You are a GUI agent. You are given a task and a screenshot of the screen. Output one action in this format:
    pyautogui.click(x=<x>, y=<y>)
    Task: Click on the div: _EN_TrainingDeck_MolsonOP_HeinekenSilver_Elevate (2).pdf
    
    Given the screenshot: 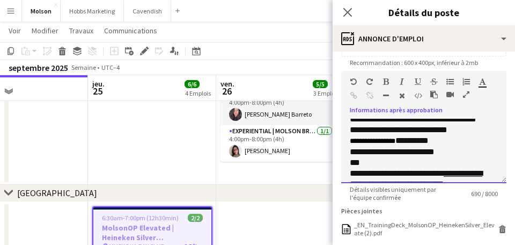 What is the action you would take?
    pyautogui.click(x=425, y=229)
    